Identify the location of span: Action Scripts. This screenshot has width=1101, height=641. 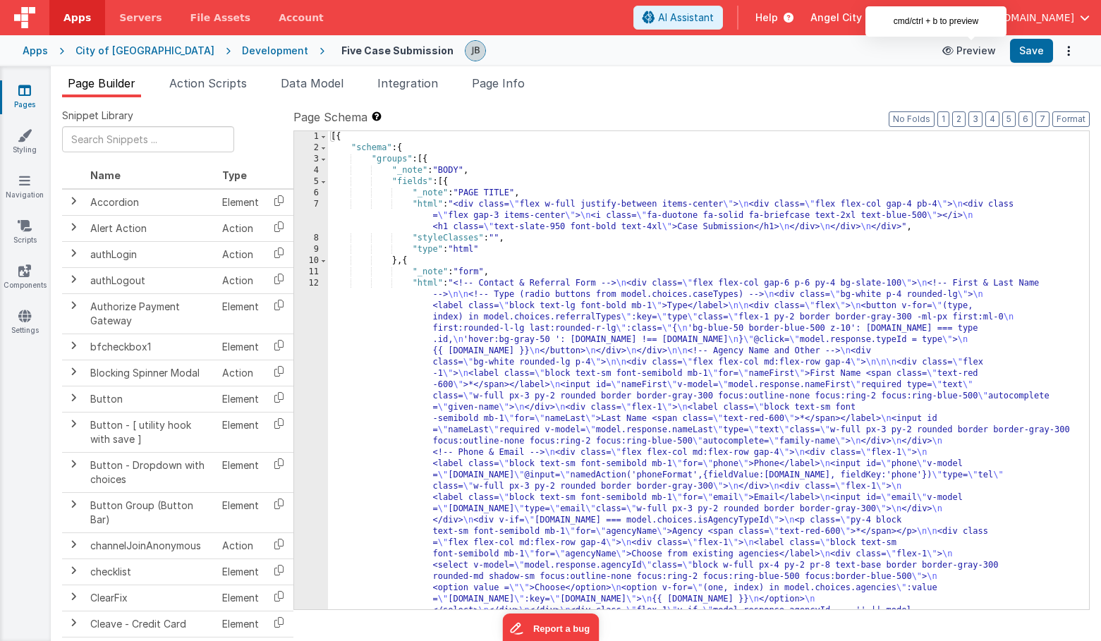
(208, 83).